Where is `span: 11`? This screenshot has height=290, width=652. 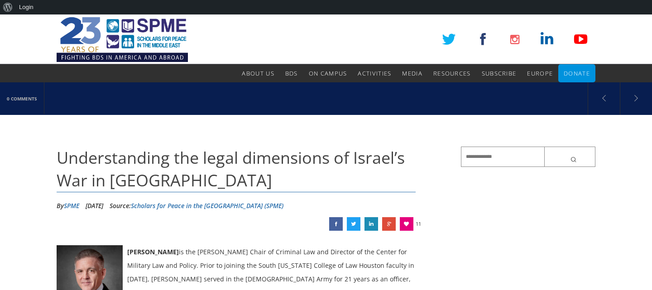
span: 11 is located at coordinates (418, 224).